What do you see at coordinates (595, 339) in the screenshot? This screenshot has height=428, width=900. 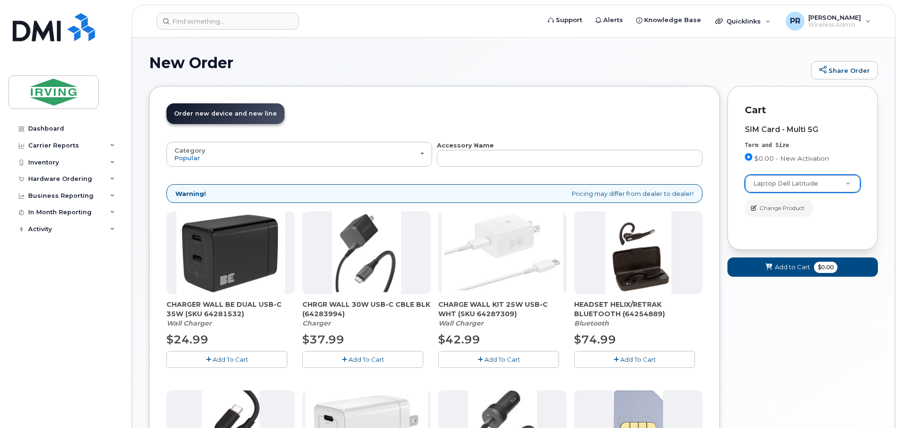 I see `span: $74.99` at bounding box center [595, 339].